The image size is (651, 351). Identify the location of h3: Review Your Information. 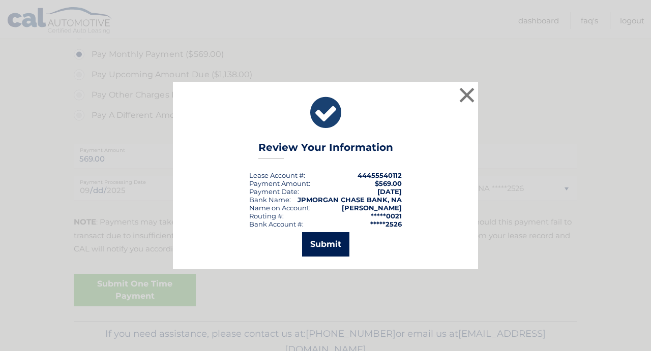
(325, 150).